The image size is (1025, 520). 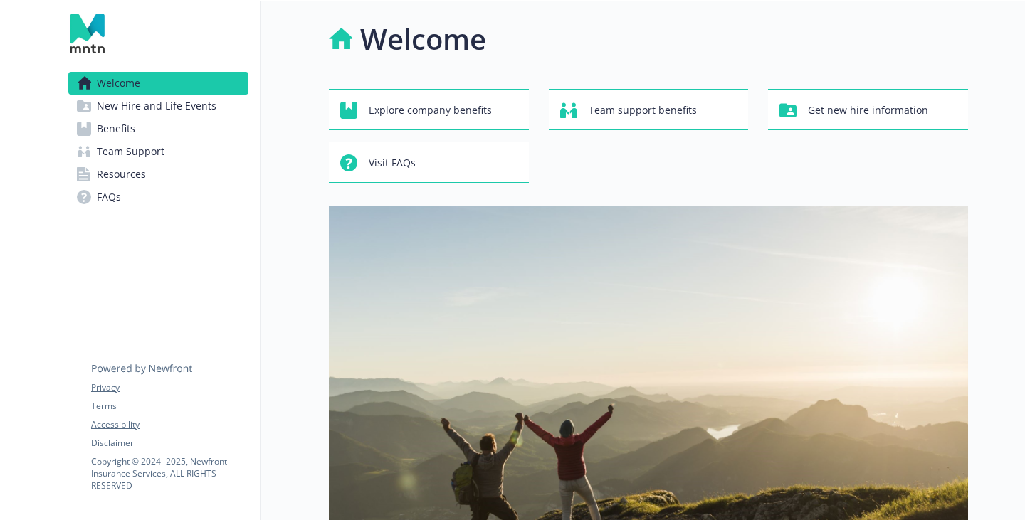 I want to click on a: Privacy, so click(x=169, y=388).